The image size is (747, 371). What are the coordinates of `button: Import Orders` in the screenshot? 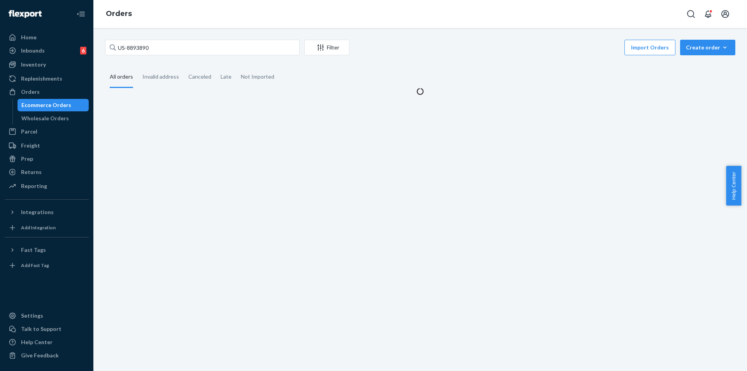 It's located at (650, 47).